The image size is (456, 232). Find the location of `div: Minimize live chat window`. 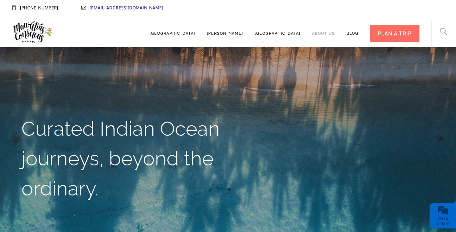

div: Minimize live chat window is located at coordinates (128, 12).